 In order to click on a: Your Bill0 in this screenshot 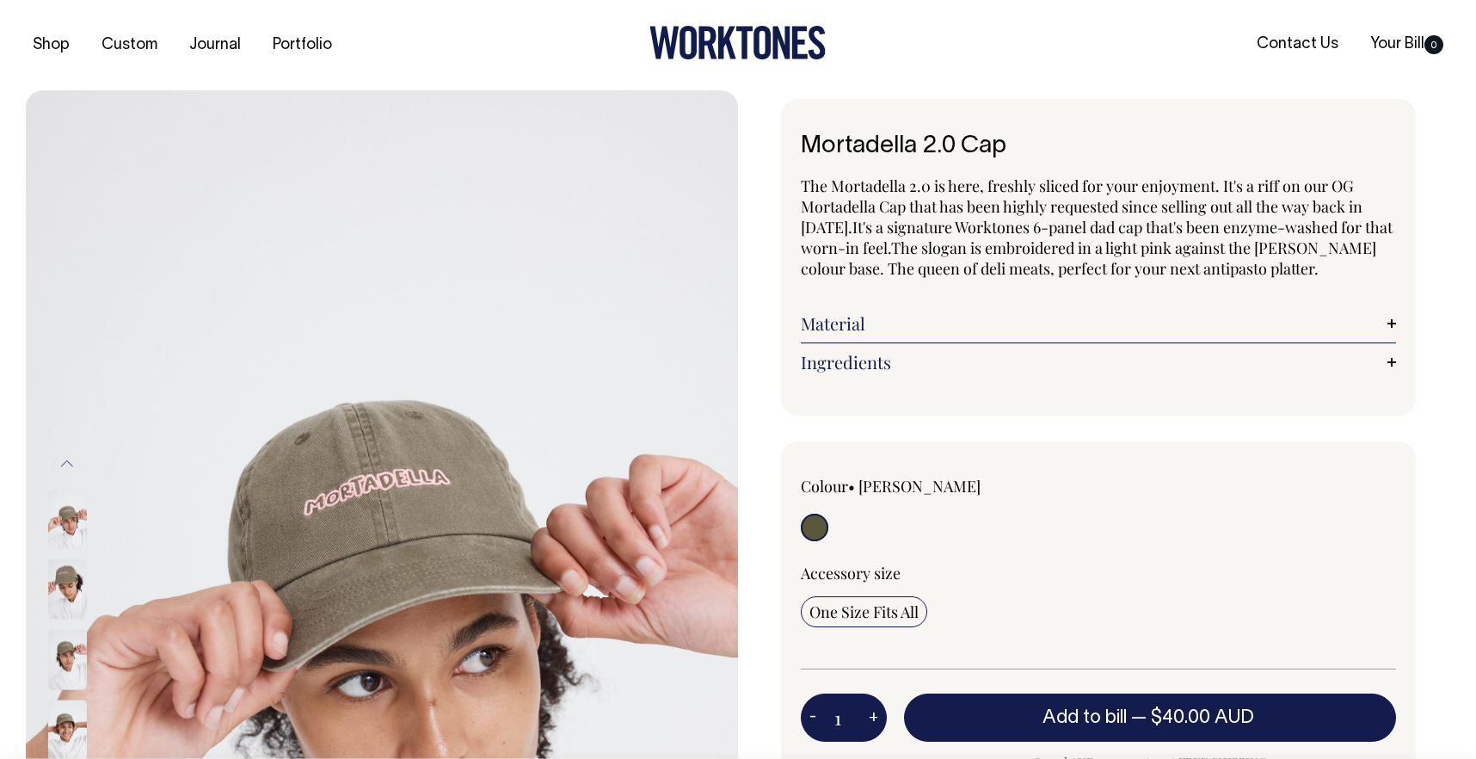, I will do `click(1407, 44)`.